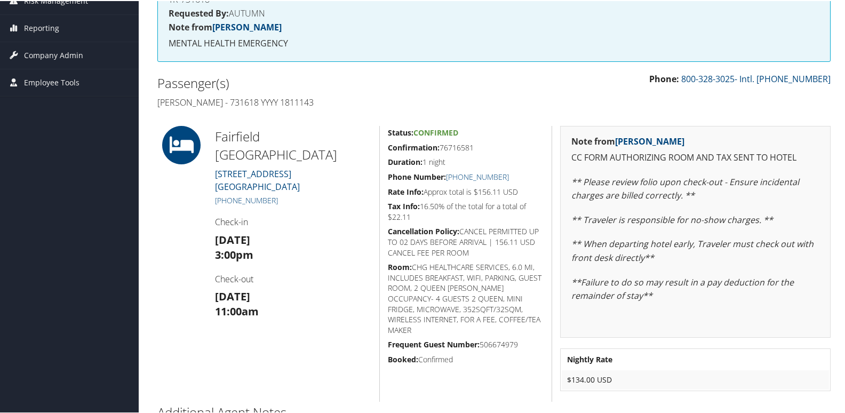 The width and height of the screenshot is (845, 413). Describe the element at coordinates (42, 27) in the screenshot. I see `span: Reporting` at that location.